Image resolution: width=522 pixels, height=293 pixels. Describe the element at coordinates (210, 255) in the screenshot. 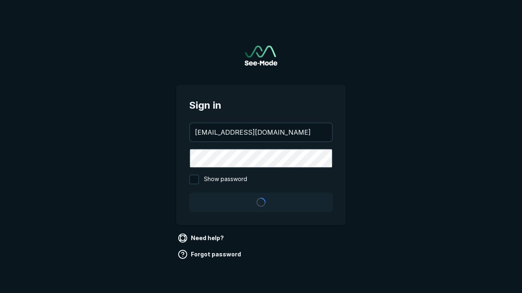

I see `a: Forgot password` at that location.